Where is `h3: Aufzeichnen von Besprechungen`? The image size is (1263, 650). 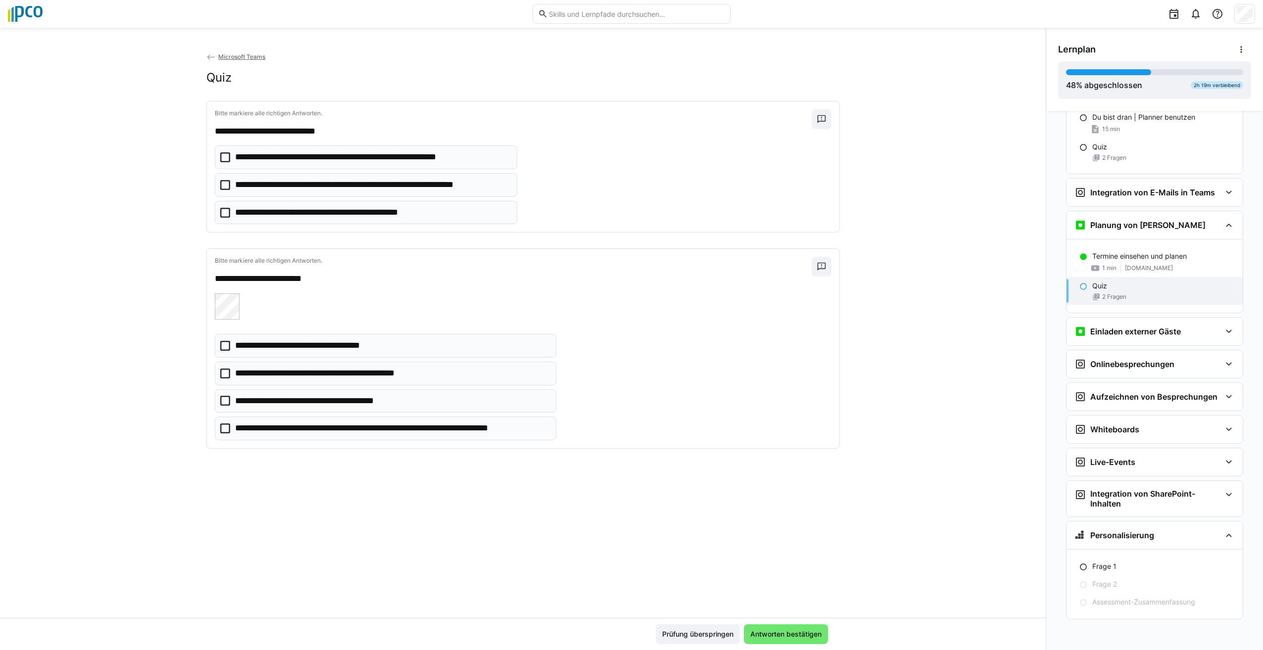 h3: Aufzeichnen von Besprechungen is located at coordinates (1153, 397).